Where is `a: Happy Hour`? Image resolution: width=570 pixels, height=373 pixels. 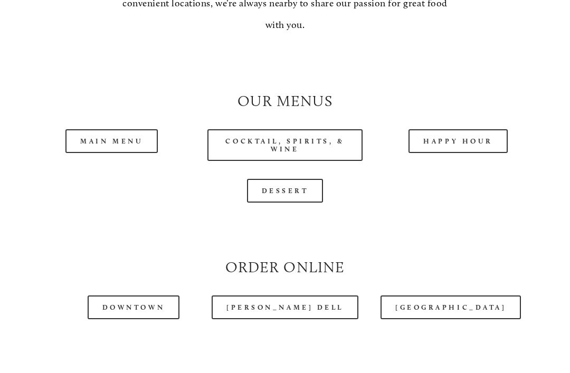 a: Happy Hour is located at coordinates (458, 141).